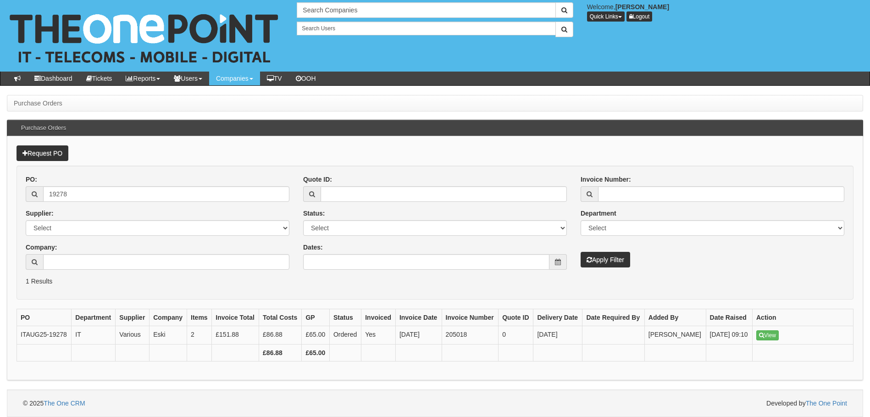  I want to click on a: OOH, so click(306, 78).